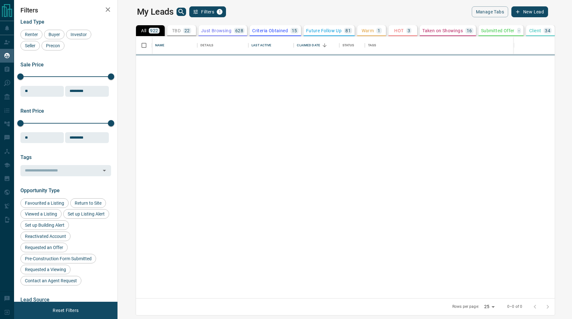 This screenshot has height=319, width=572. I want to click on span: Seller, so click(30, 46).